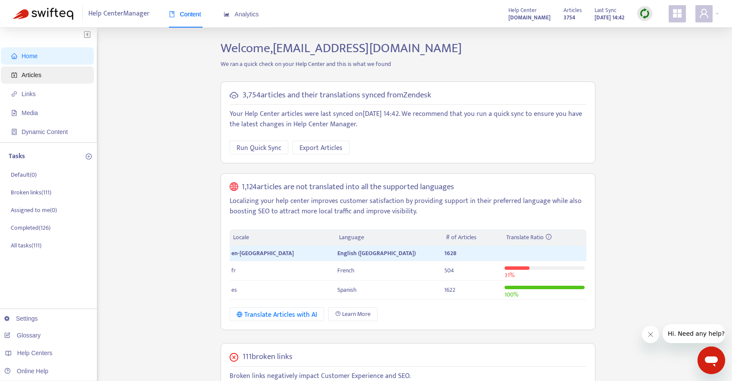  Describe the element at coordinates (34, 210) in the screenshot. I see `p: Assigned to me ( 0 )` at that location.